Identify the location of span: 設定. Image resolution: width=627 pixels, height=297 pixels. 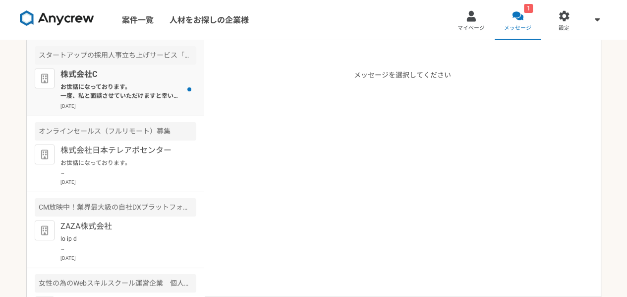
(564, 28).